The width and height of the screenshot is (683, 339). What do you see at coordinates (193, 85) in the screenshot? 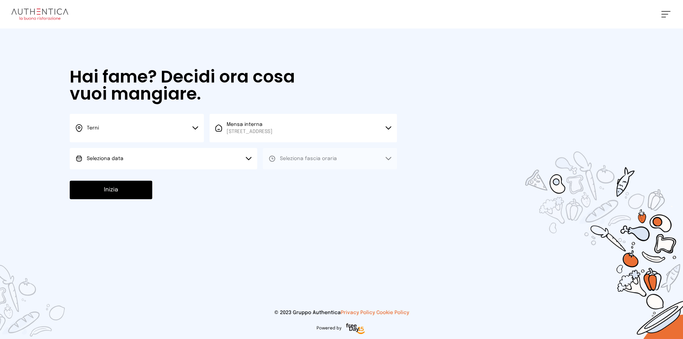
I see `h1: Hai fame? Decidi ora cosa vuoi mangiare.` at bounding box center [193, 85].